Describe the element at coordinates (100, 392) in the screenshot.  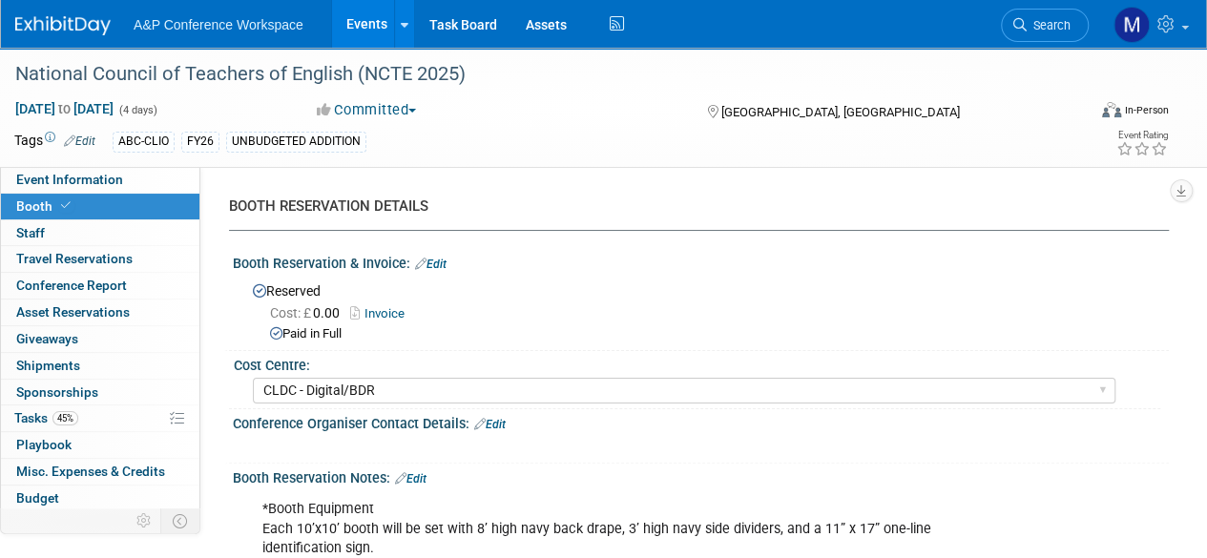
I see `a: Sponsorships` at that location.